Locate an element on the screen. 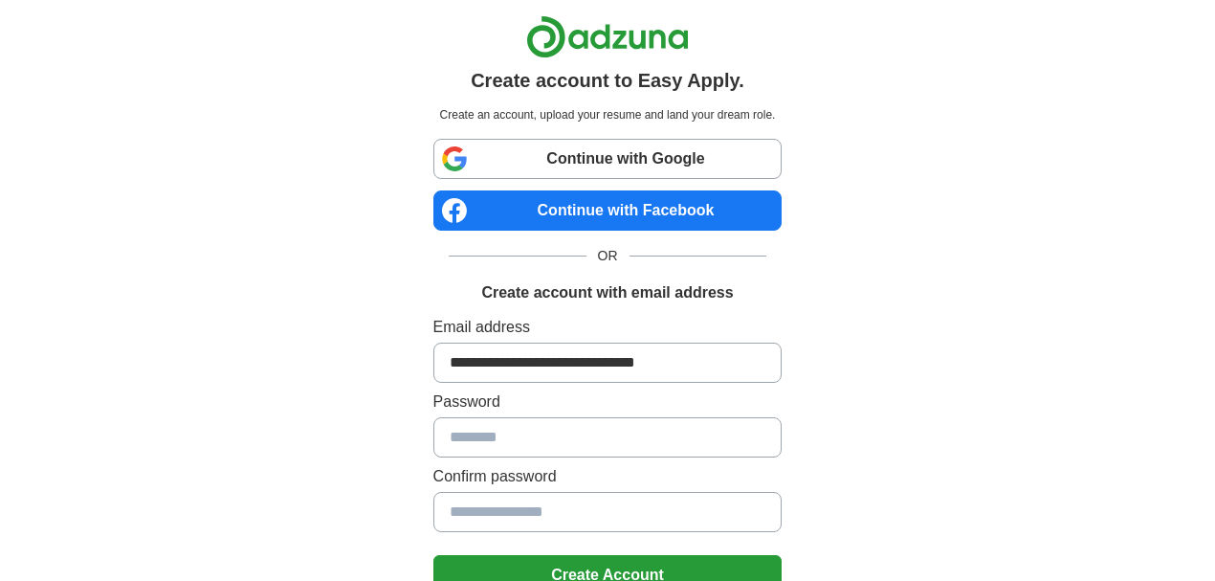 The image size is (1215, 581). label: Confirm password is located at coordinates (607, 476).